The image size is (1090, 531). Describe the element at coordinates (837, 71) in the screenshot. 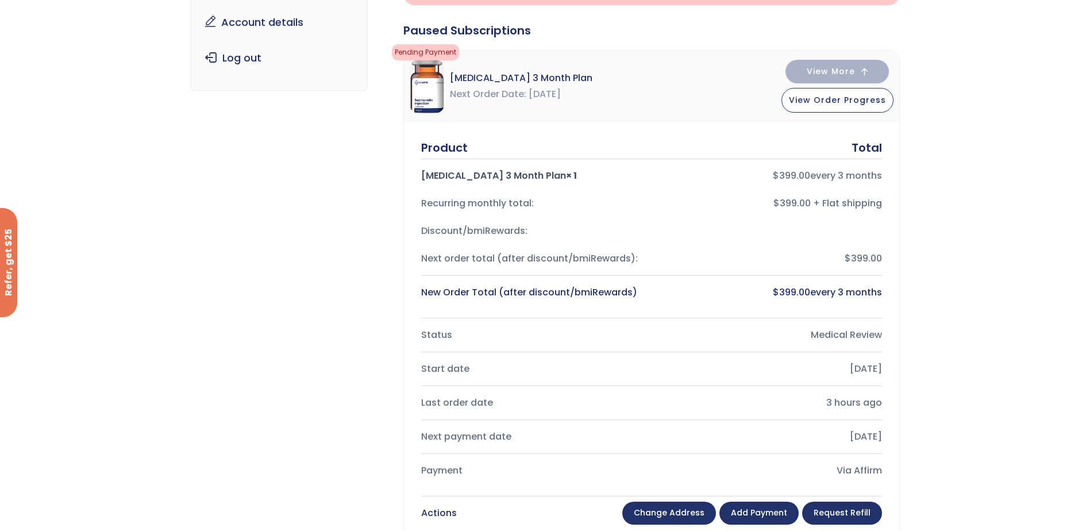

I see `button: View More` at that location.